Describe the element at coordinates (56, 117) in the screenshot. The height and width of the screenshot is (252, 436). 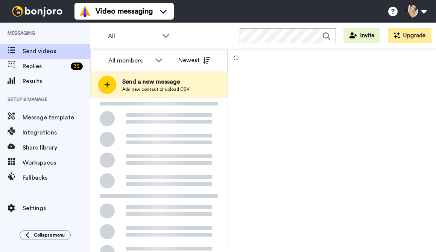
I see `span: Message template` at that location.